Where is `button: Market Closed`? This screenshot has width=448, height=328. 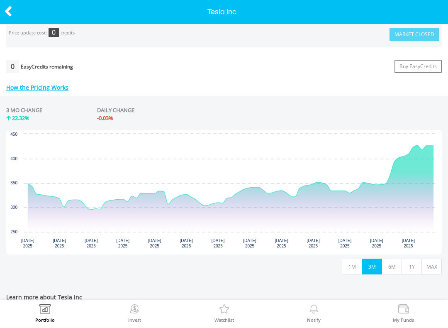
button: Market Closed is located at coordinates (414, 34).